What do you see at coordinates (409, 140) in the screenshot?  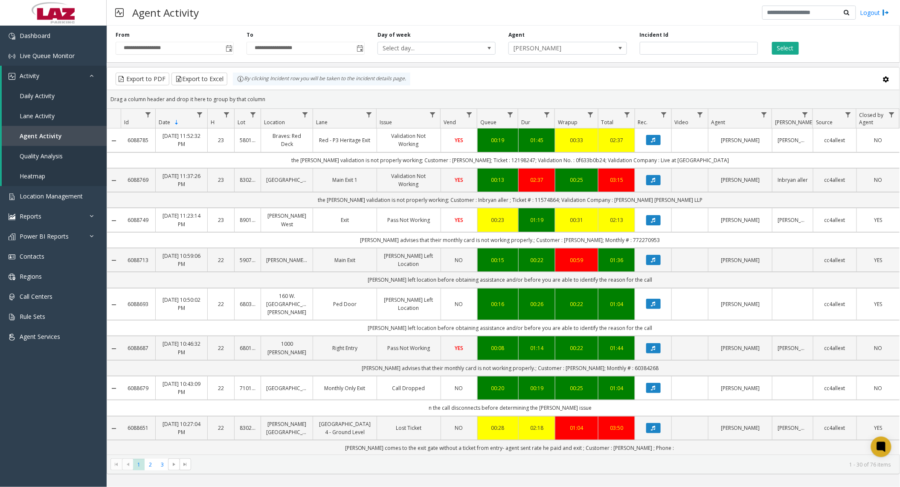 I see `a: Validation Not Working` at bounding box center [409, 140].